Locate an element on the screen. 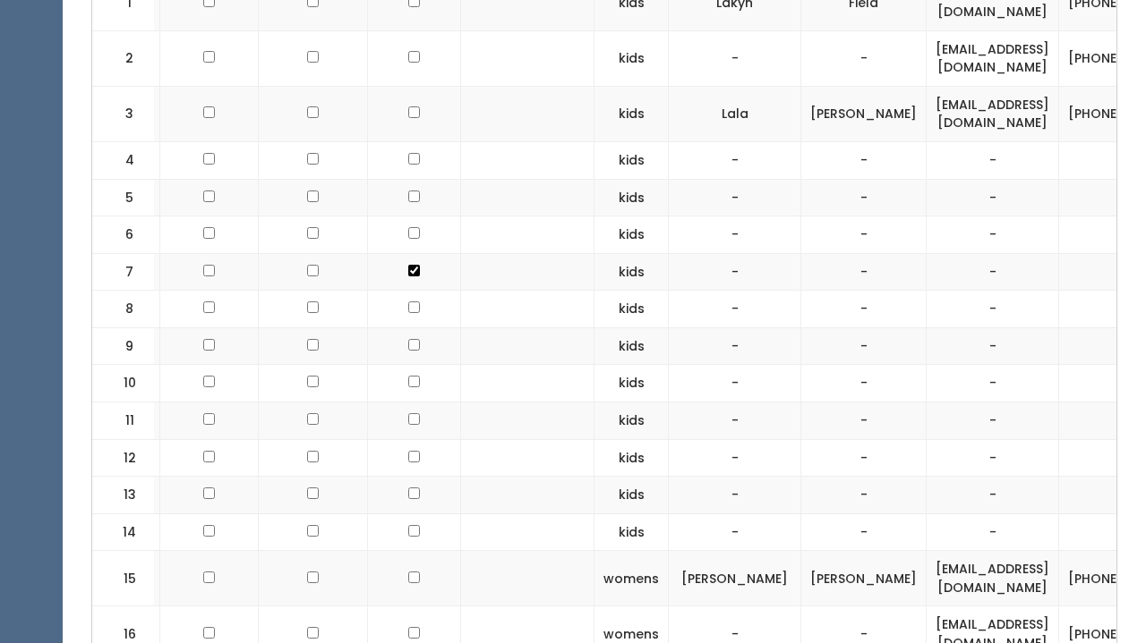 The width and height of the screenshot is (1146, 643). td: Lala is located at coordinates (735, 114).